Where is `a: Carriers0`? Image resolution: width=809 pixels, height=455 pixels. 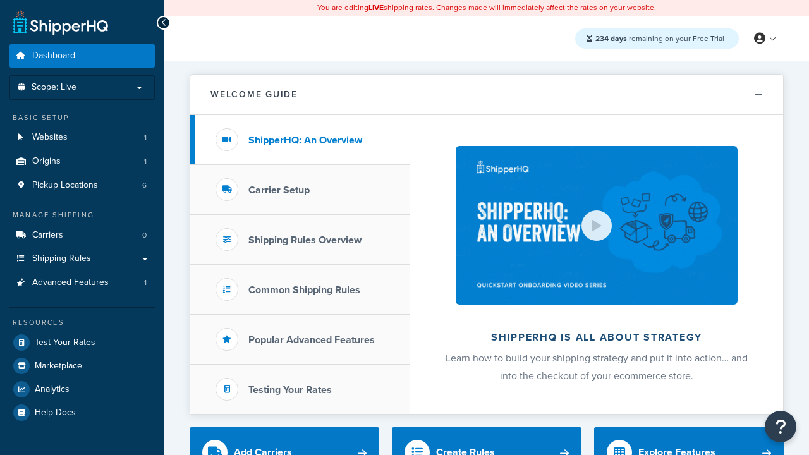 a: Carriers0 is located at coordinates (82, 235).